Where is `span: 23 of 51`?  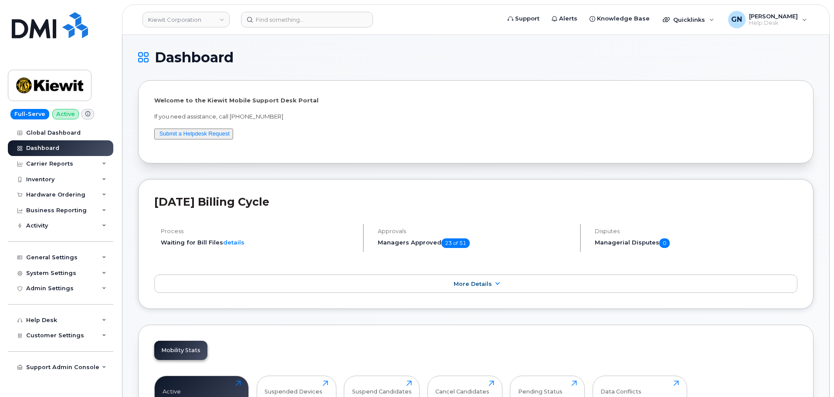 span: 23 of 51 is located at coordinates (455, 243).